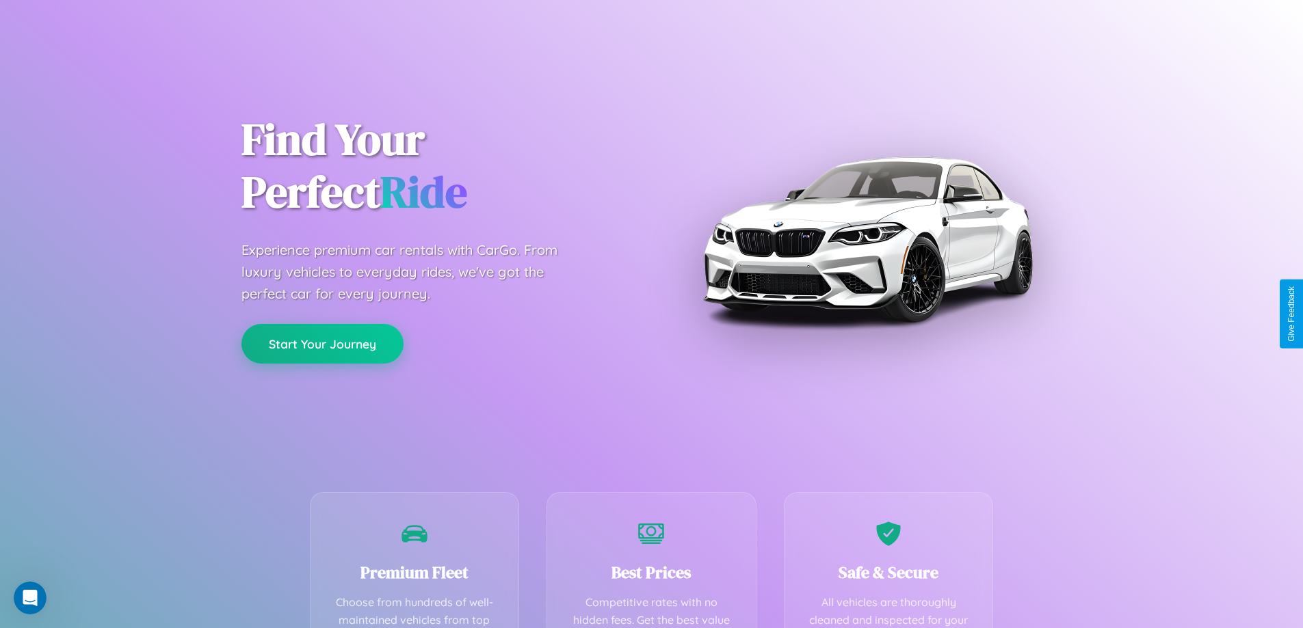 The width and height of the screenshot is (1303, 628). Describe the element at coordinates (1291, 314) in the screenshot. I see `div: Give Feedback` at that location.